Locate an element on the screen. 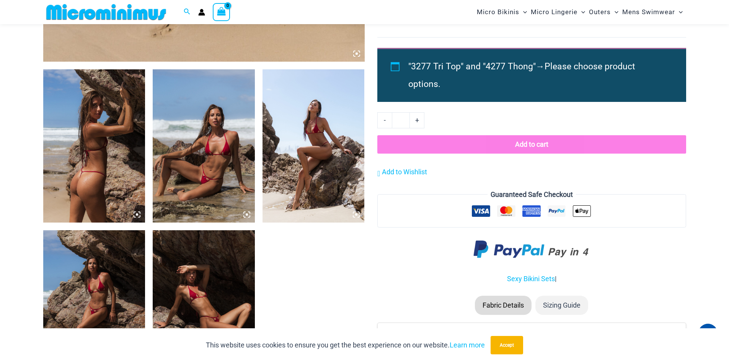  a: Sexy Bikini Sets is located at coordinates (531, 278).